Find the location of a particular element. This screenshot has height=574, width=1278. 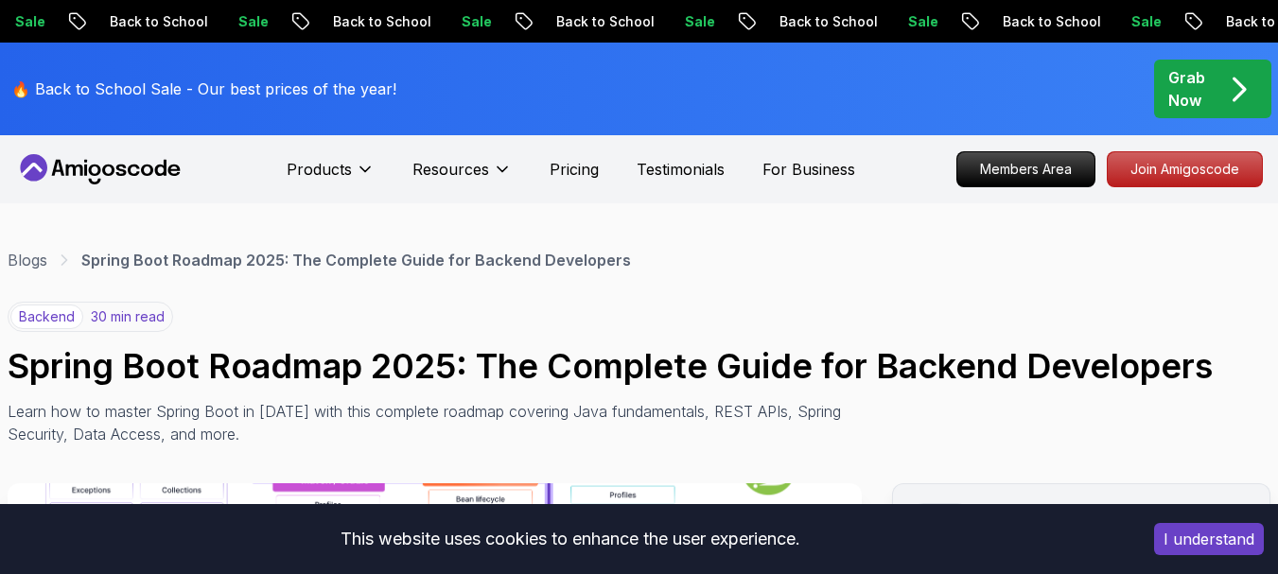

a: Pricing is located at coordinates (574, 169).